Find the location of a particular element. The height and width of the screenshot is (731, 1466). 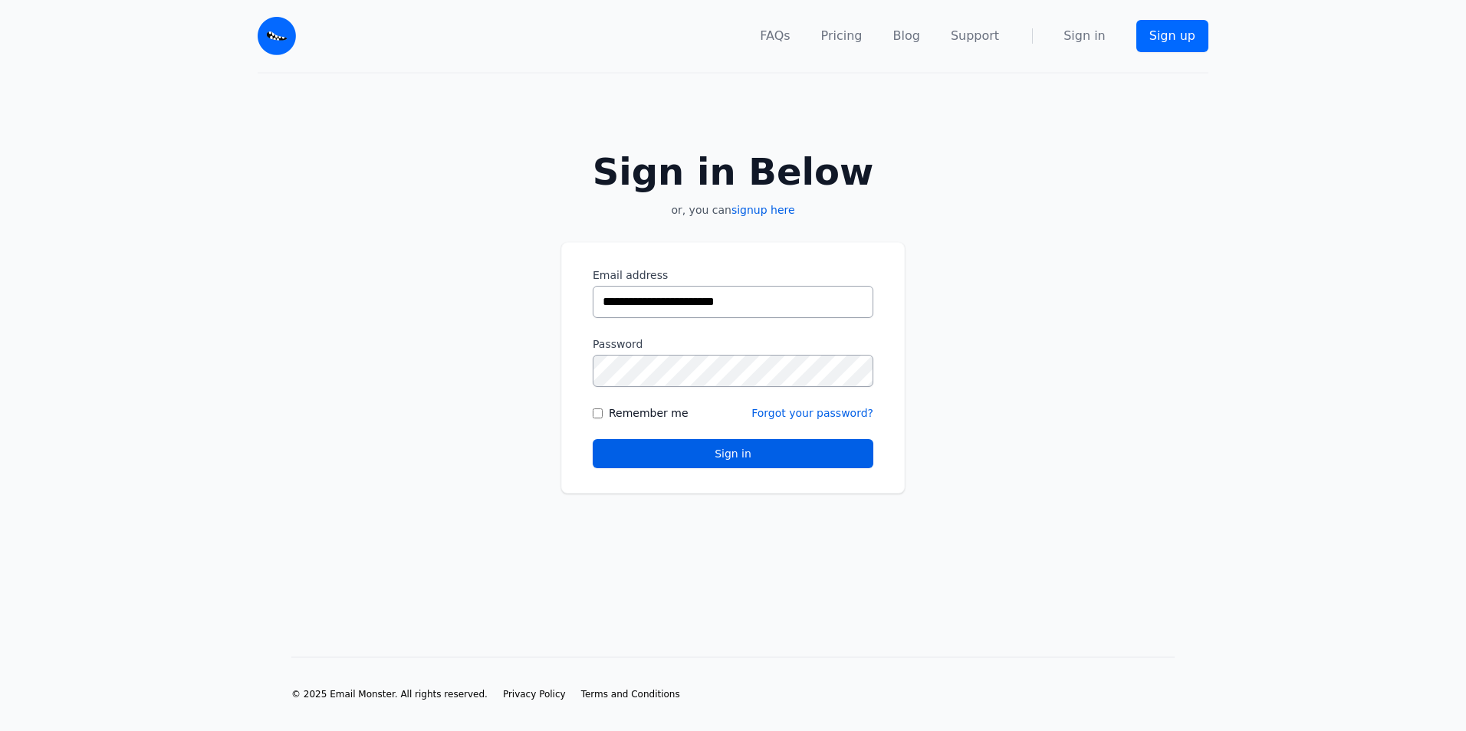

h2: Sign in Below is located at coordinates (733, 172).